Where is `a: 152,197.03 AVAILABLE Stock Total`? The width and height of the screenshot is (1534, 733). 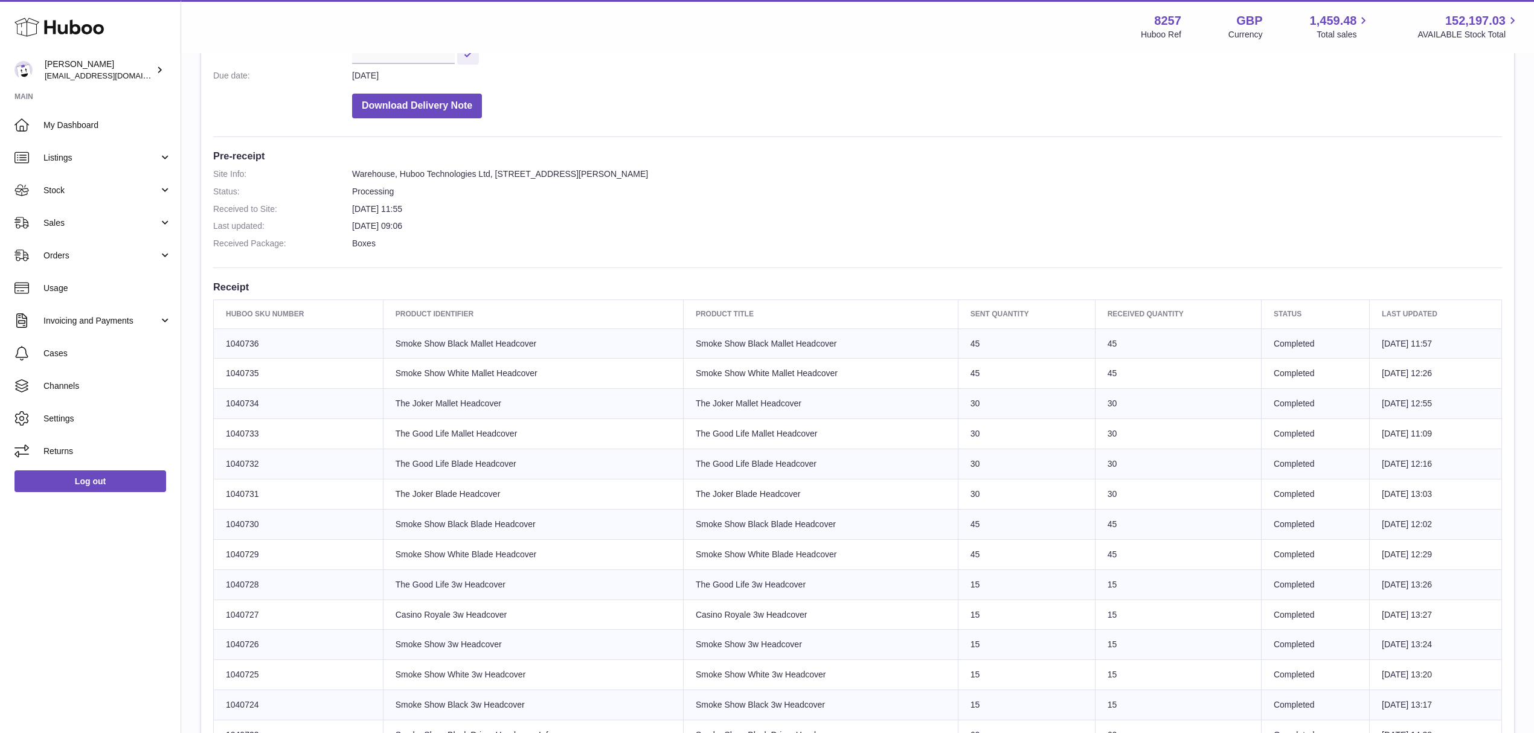 a: 152,197.03 AVAILABLE Stock Total is located at coordinates (1468, 27).